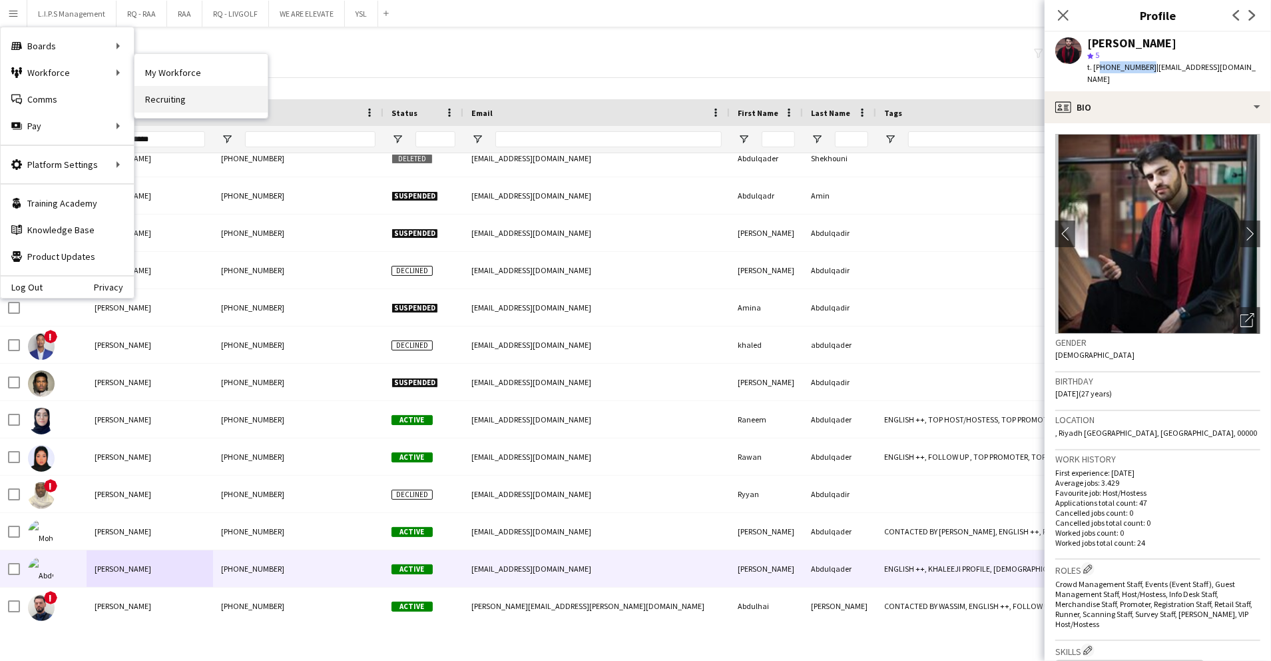 The image size is (1271, 661). I want to click on h3: Birthday, so click(1158, 381).